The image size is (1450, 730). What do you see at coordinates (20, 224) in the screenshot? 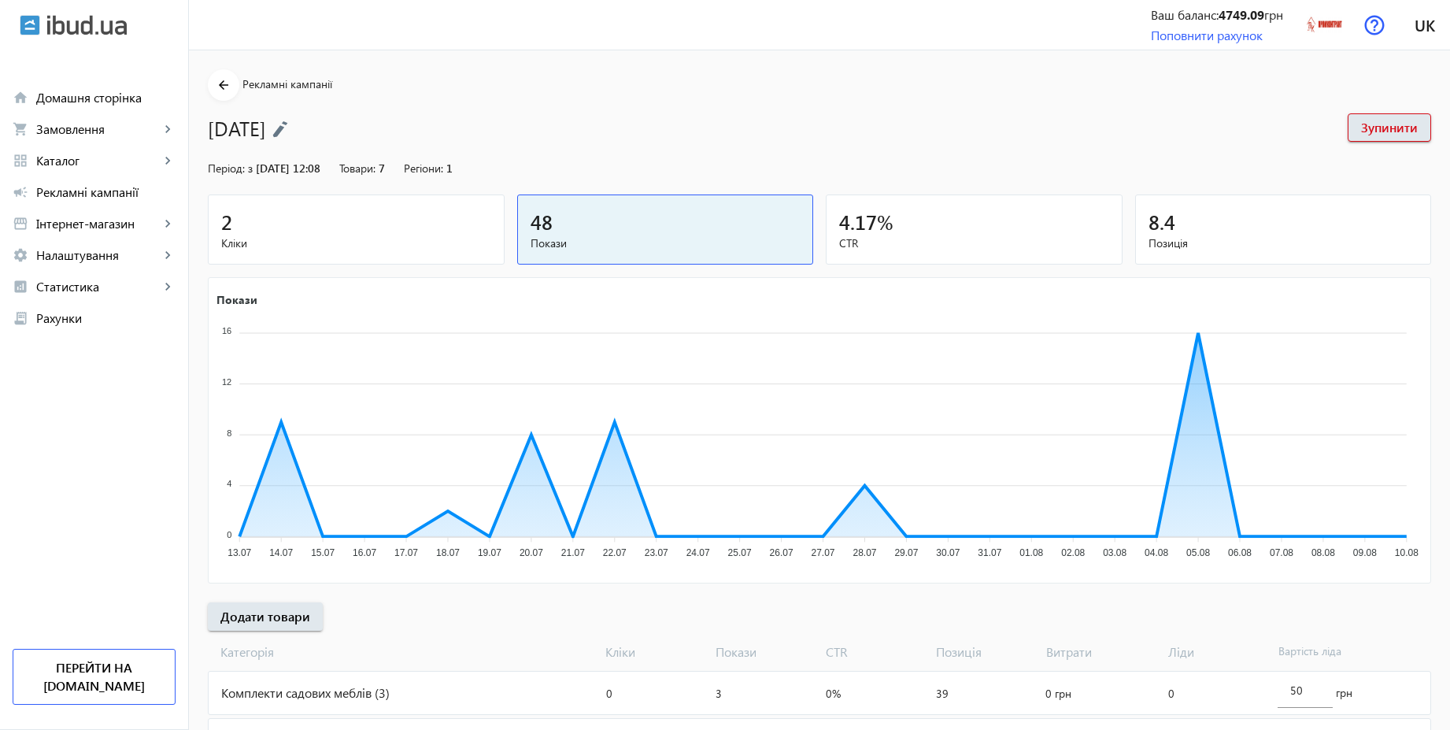
I see `mat-icon: storefront` at bounding box center [20, 224].